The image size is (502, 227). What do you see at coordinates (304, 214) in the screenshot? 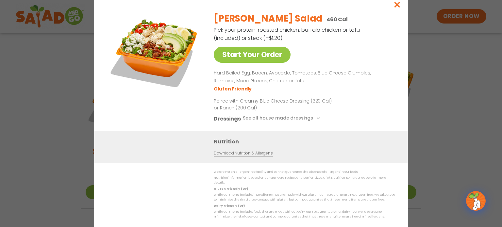
I see `p: While our menu includes foods that are made without dairy, our restaurants are not dairy free. We...` at bounding box center [304, 214].